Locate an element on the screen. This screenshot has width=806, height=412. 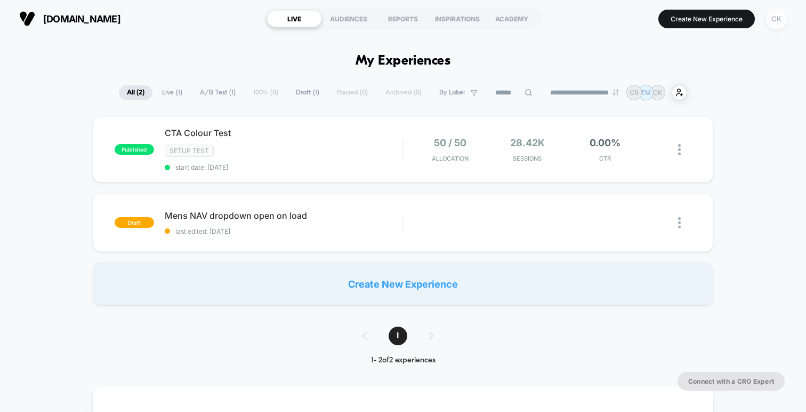
input: Seek is located at coordinates (206, 199).